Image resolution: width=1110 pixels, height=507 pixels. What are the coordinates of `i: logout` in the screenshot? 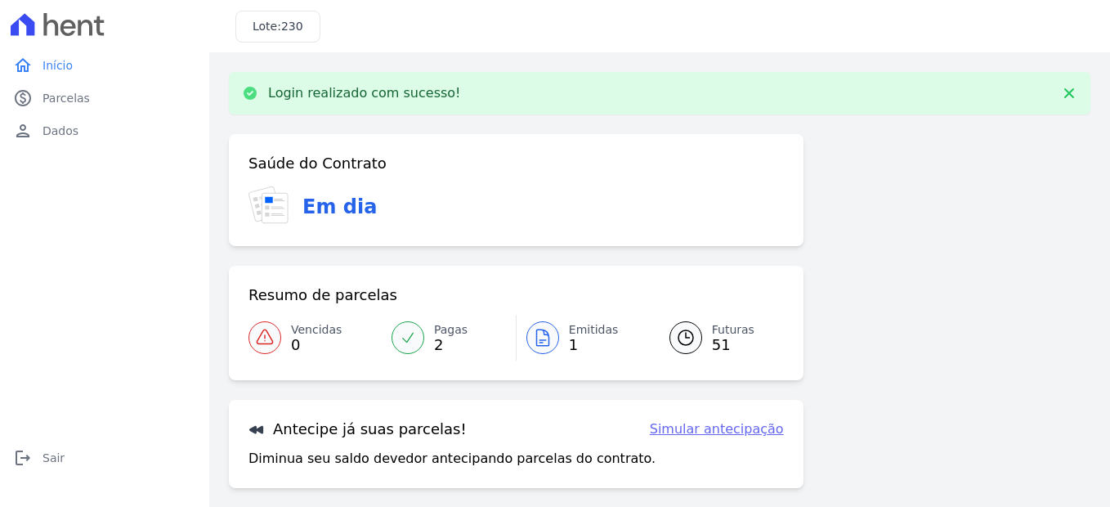 It's located at (23, 458).